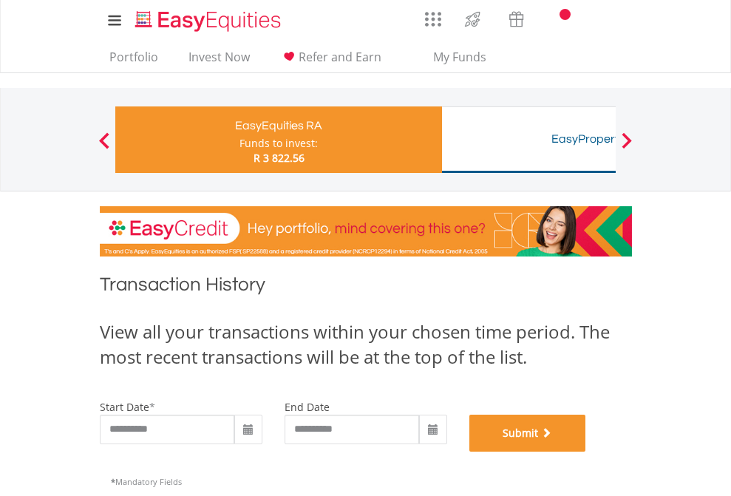 The width and height of the screenshot is (731, 496). What do you see at coordinates (146, 481) in the screenshot?
I see `span: Mandatory Fields` at bounding box center [146, 481].